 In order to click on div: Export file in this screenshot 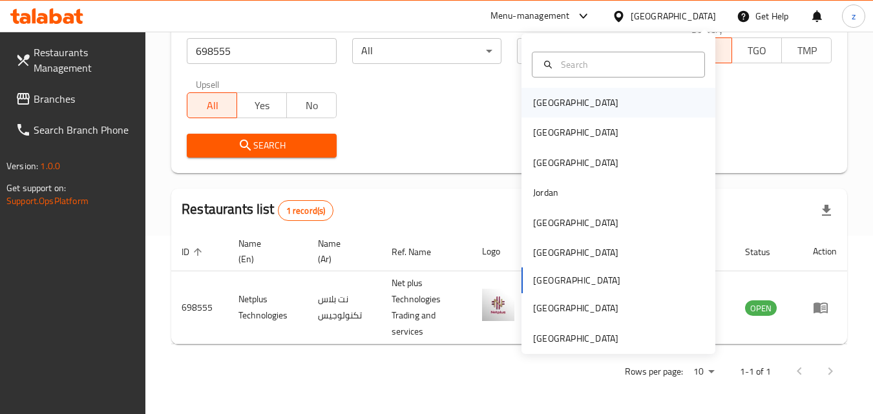, I will do `click(826, 211)`.